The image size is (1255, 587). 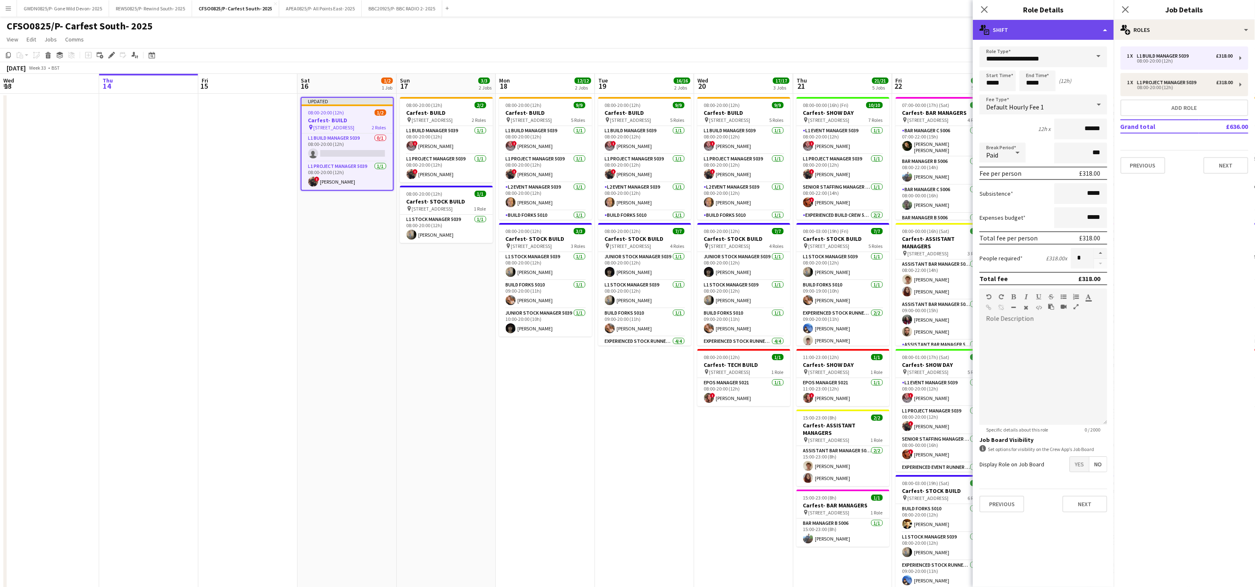 I want to click on div: Roles, so click(x=1184, y=30).